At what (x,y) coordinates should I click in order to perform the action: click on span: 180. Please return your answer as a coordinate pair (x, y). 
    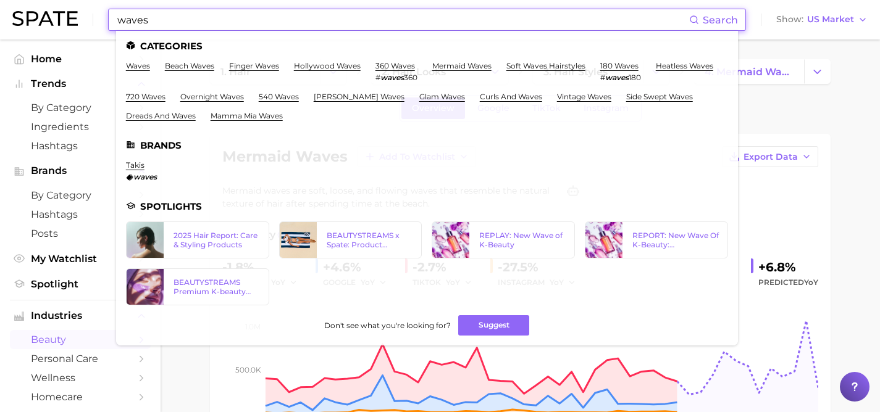
    Looking at the image, I should click on (634, 77).